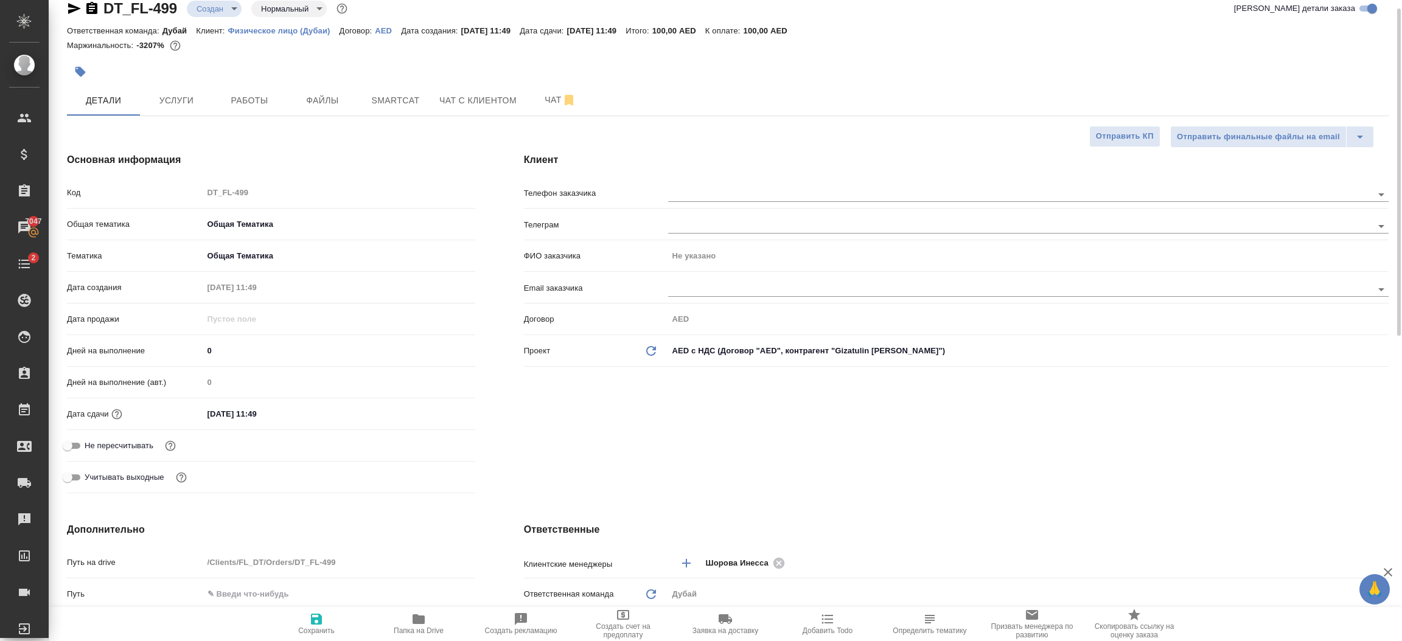 Image resolution: width=1402 pixels, height=641 pixels. Describe the element at coordinates (135, 225) in the screenshot. I see `p: Общая тематика` at that location.